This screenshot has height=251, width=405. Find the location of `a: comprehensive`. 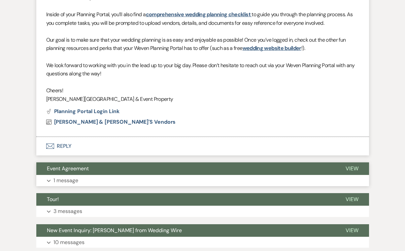

a: comprehensive is located at coordinates (165, 14).